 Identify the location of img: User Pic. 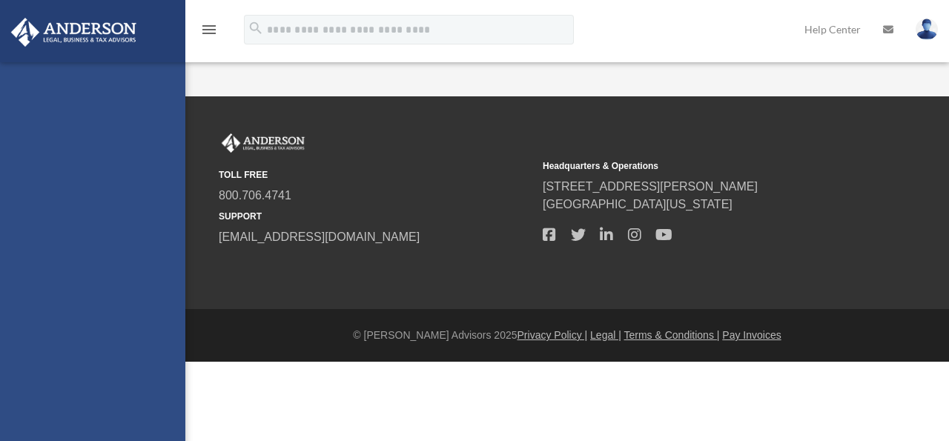
(926, 29).